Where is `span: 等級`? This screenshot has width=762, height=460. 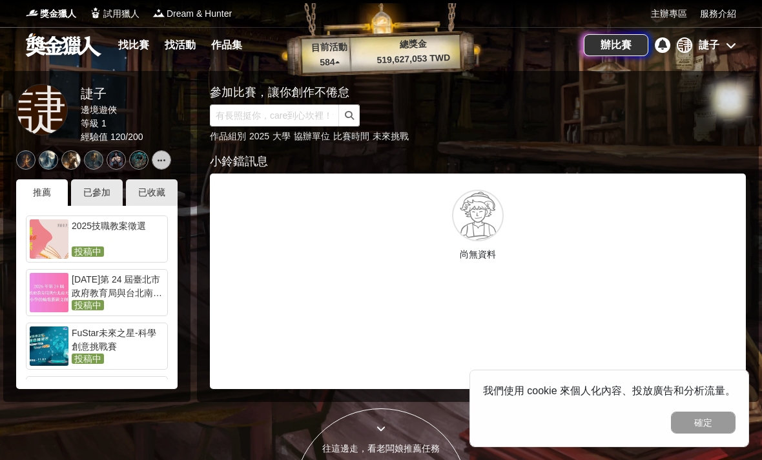 span: 等級 is located at coordinates (90, 123).